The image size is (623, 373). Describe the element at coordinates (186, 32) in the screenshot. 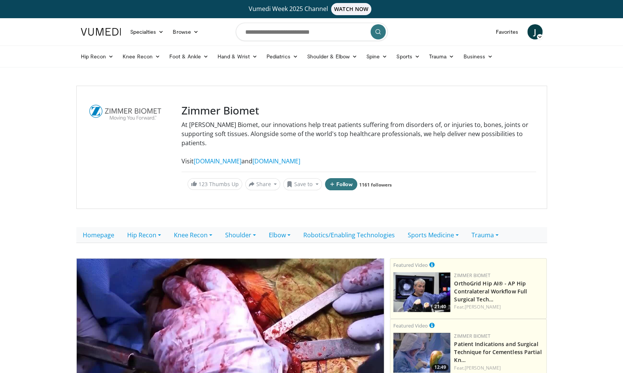

I see `a: Browse` at that location.